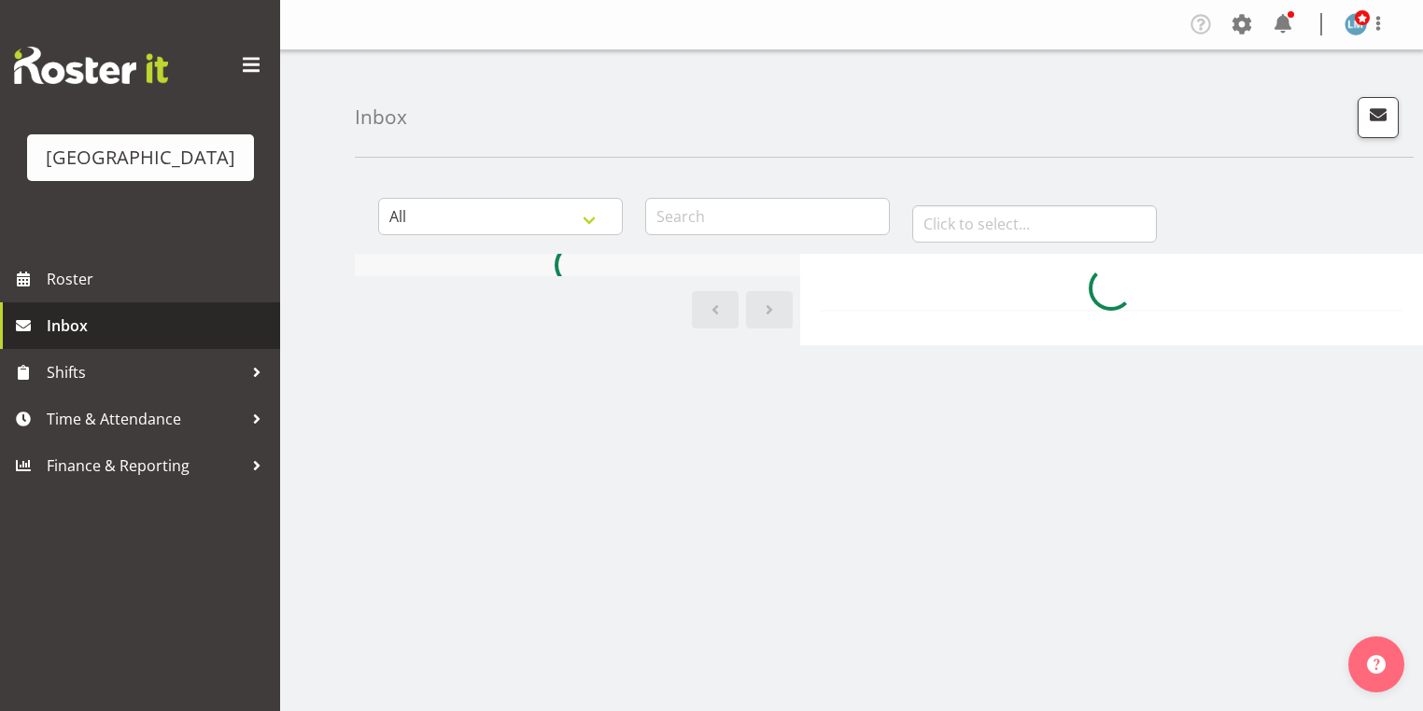  Describe the element at coordinates (145, 466) in the screenshot. I see `span: Finance & Reporting` at that location.